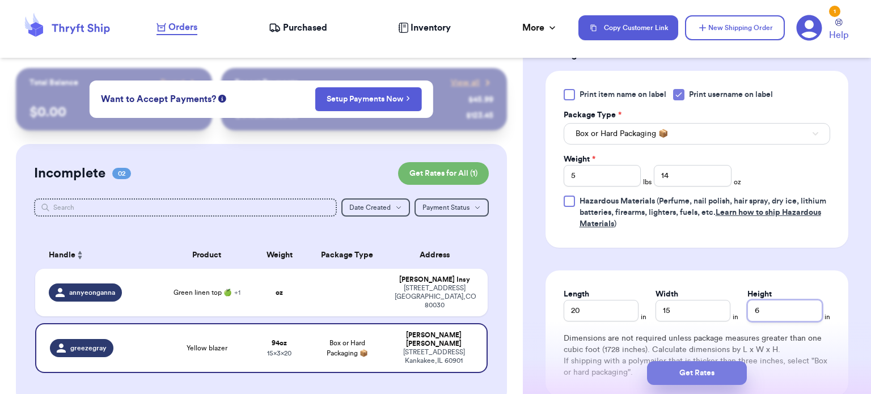 Image resolution: width=871 pixels, height=394 pixels. What do you see at coordinates (280, 255) in the screenshot?
I see `th: Weight` at bounding box center [280, 255].